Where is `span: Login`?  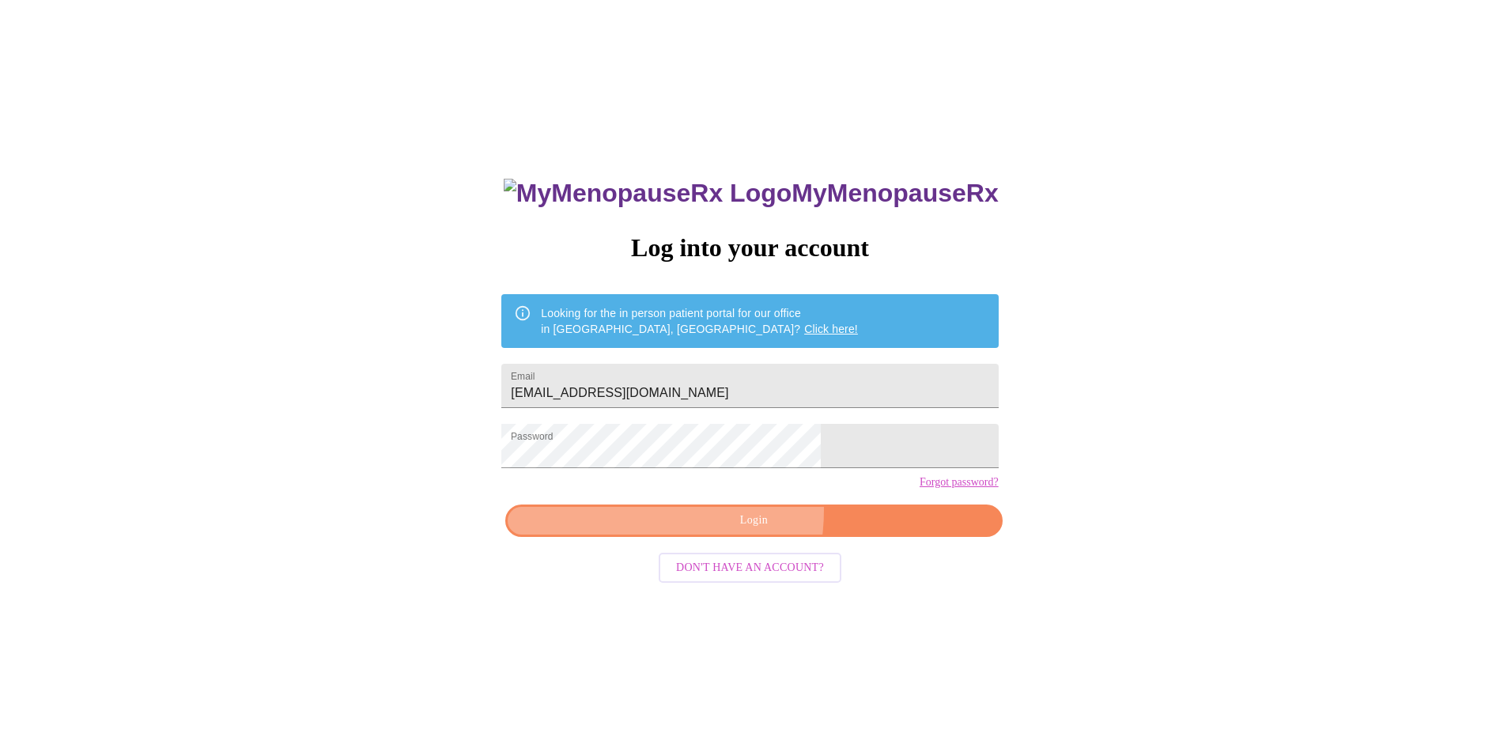
span: Login is located at coordinates (754, 520).